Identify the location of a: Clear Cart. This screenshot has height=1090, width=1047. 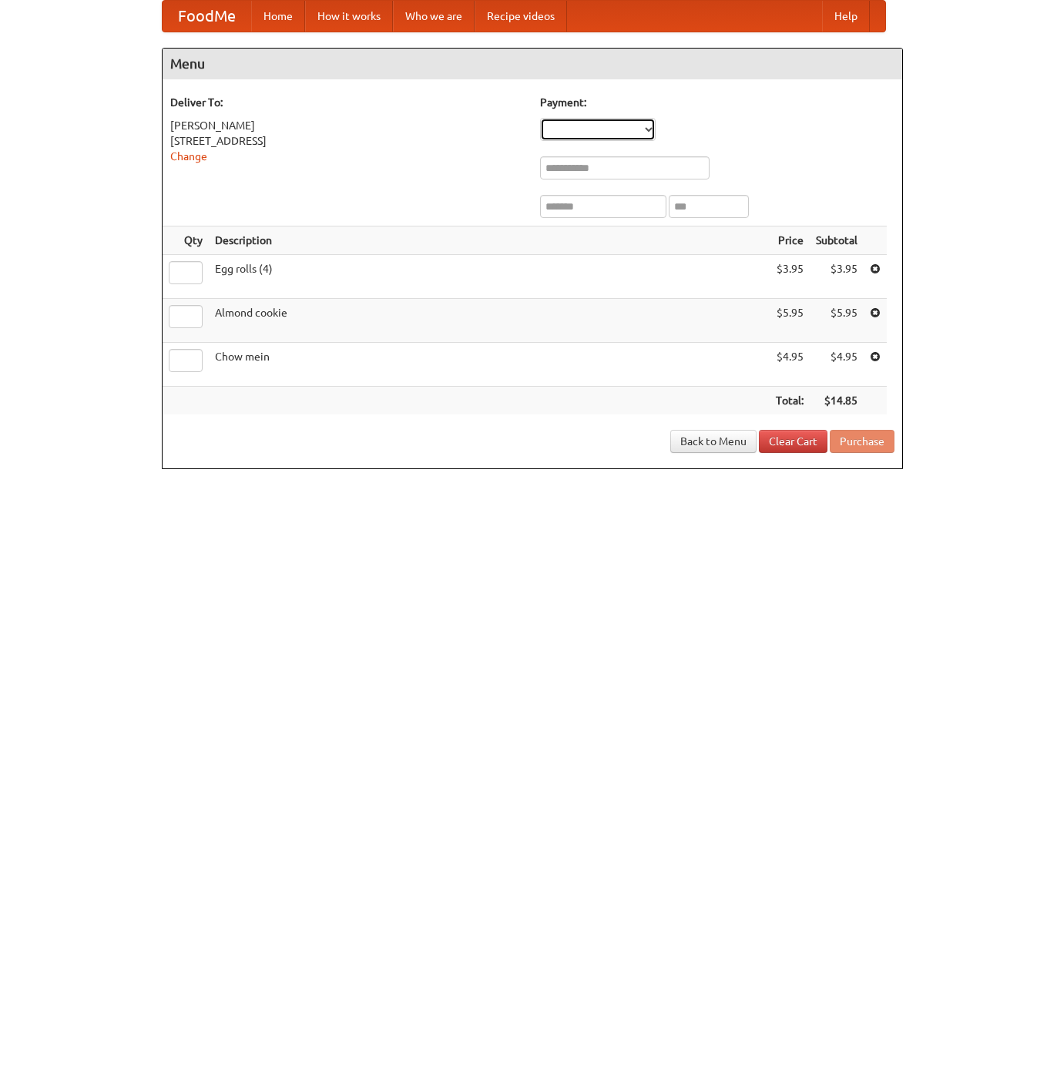
(793, 441).